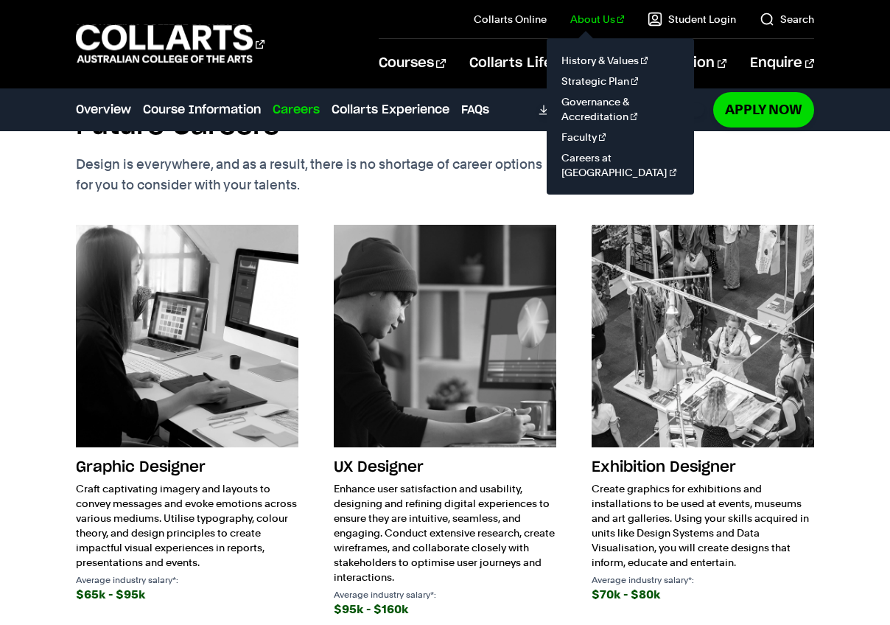 Image resolution: width=890 pixels, height=625 pixels. Describe the element at coordinates (345, 175) in the screenshot. I see `p: Design is everywhere, and as a result, there is no shortage of career options for you to consider...` at that location.